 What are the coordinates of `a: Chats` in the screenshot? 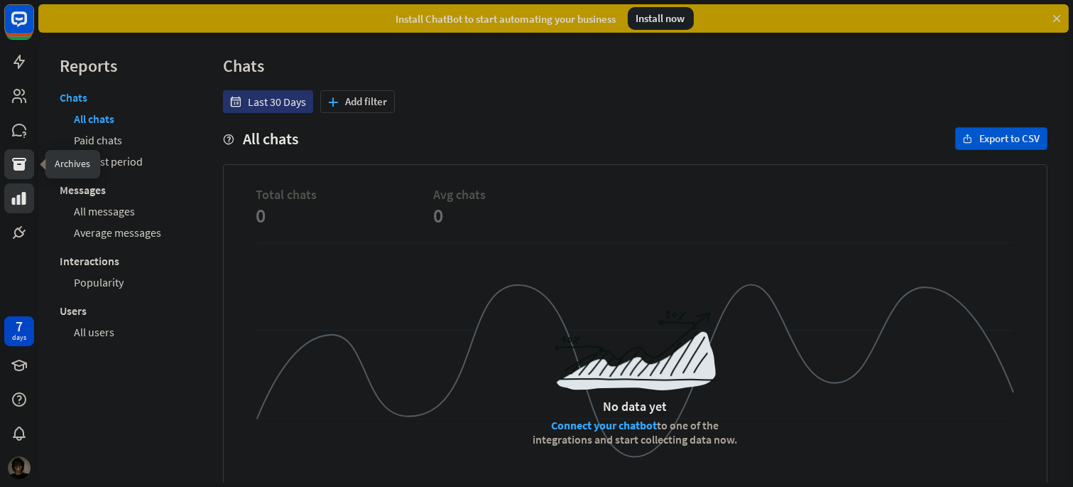 It's located at (73, 99).